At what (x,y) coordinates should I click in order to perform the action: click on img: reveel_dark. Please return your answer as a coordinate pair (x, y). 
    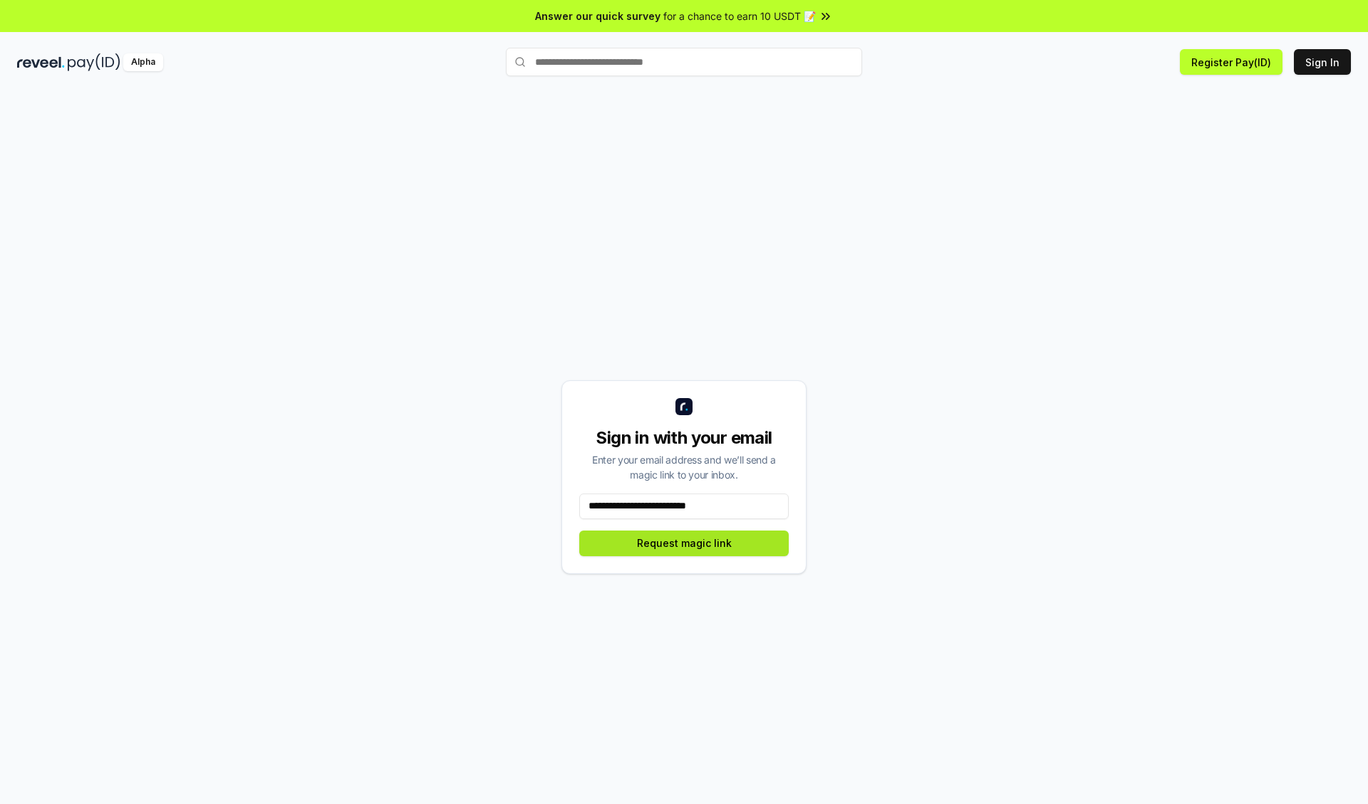
    Looking at the image, I should click on (41, 62).